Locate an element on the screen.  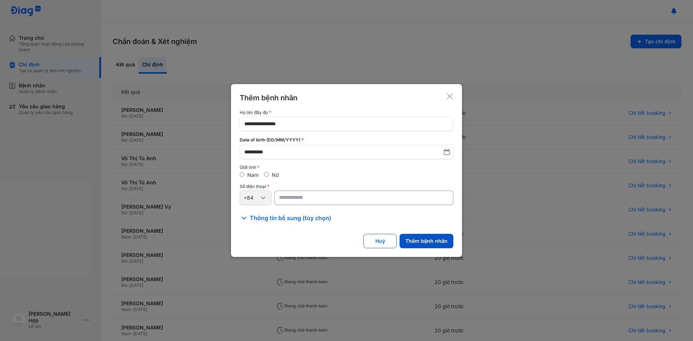
div: Date of birth (DD/MM/YYYY) is located at coordinates (347, 140).